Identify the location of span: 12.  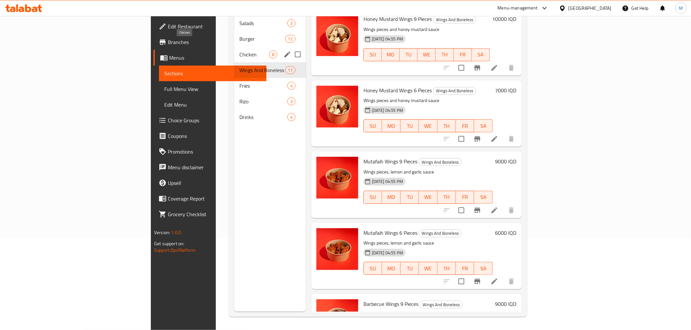
(290, 39).